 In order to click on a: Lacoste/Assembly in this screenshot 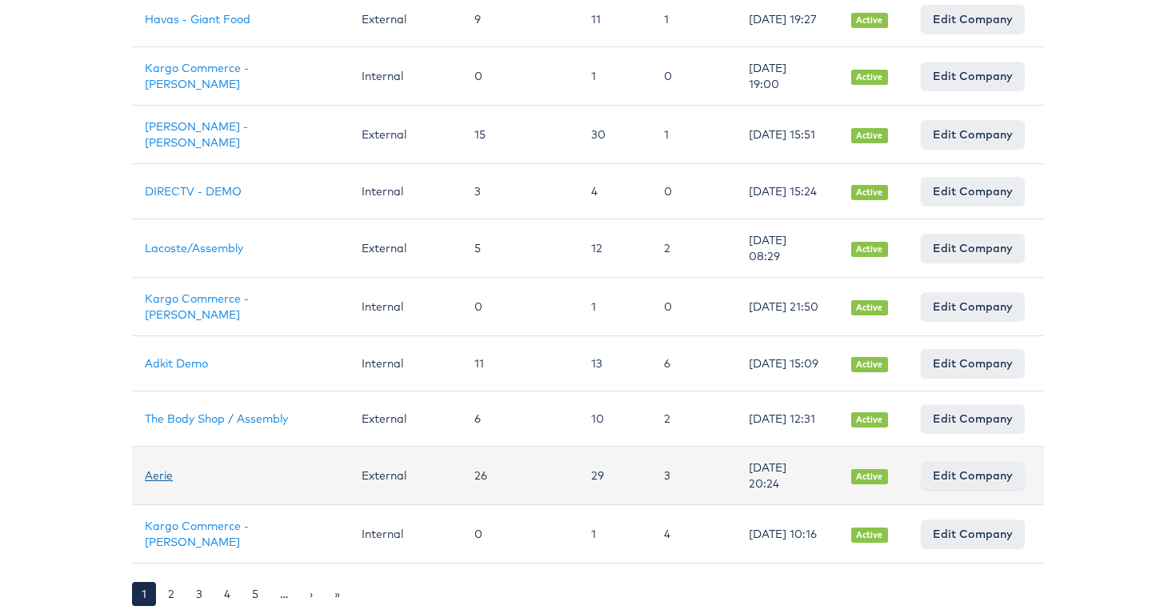, I will do `click(194, 245)`.